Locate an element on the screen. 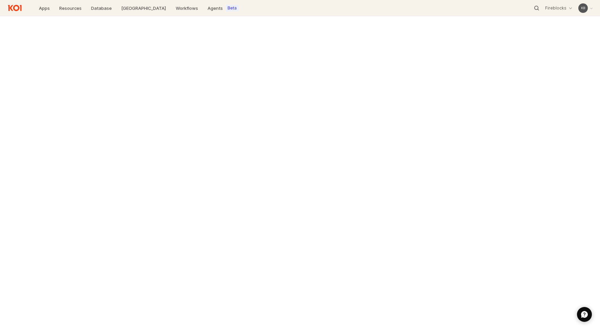 The height and width of the screenshot is (330, 600). div: K B is located at coordinates (583, 8).